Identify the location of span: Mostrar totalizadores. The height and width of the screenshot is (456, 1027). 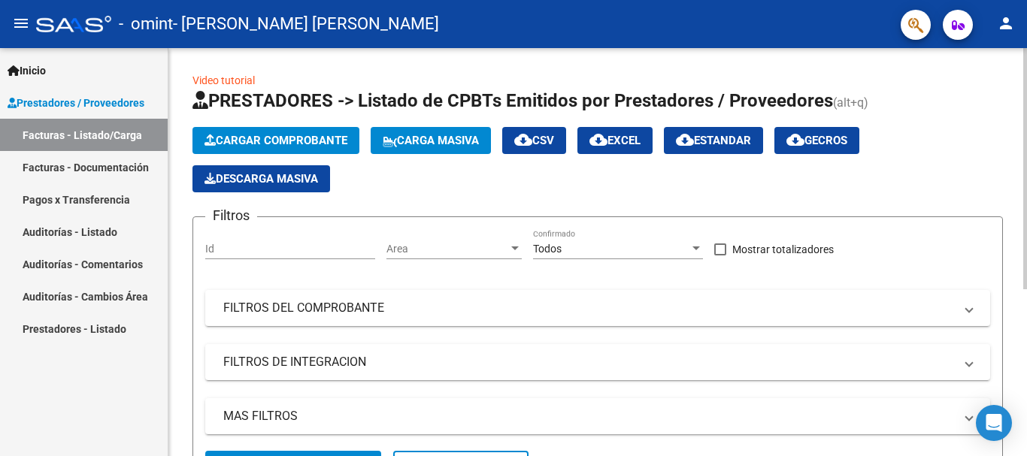
(783, 250).